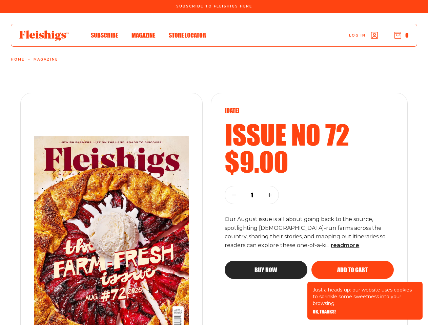 This screenshot has width=428, height=325. Describe the element at coordinates (357, 35) in the screenshot. I see `span: Log in` at that location.